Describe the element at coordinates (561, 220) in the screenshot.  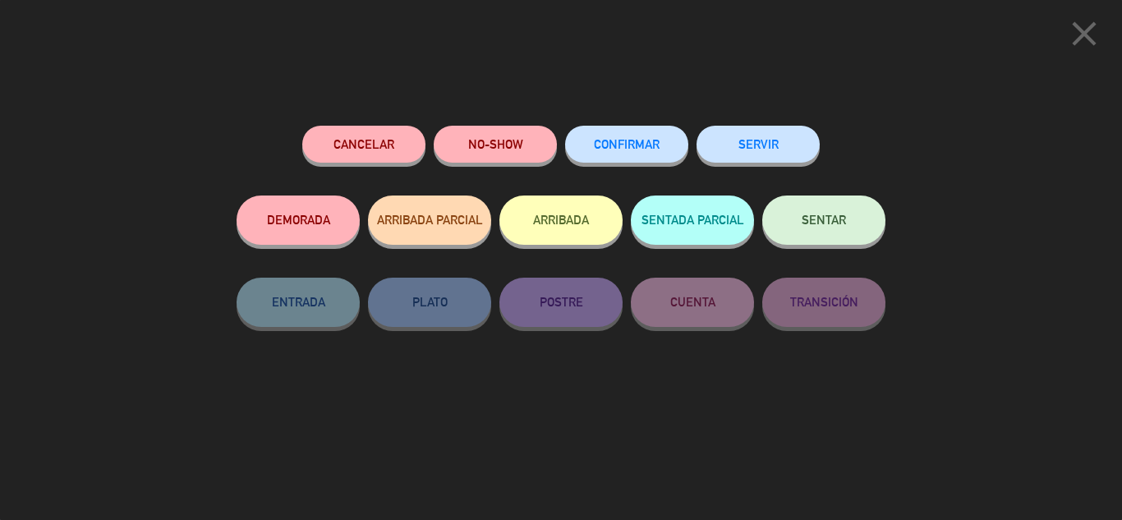
I see `button: ARRIBADA` at that location.